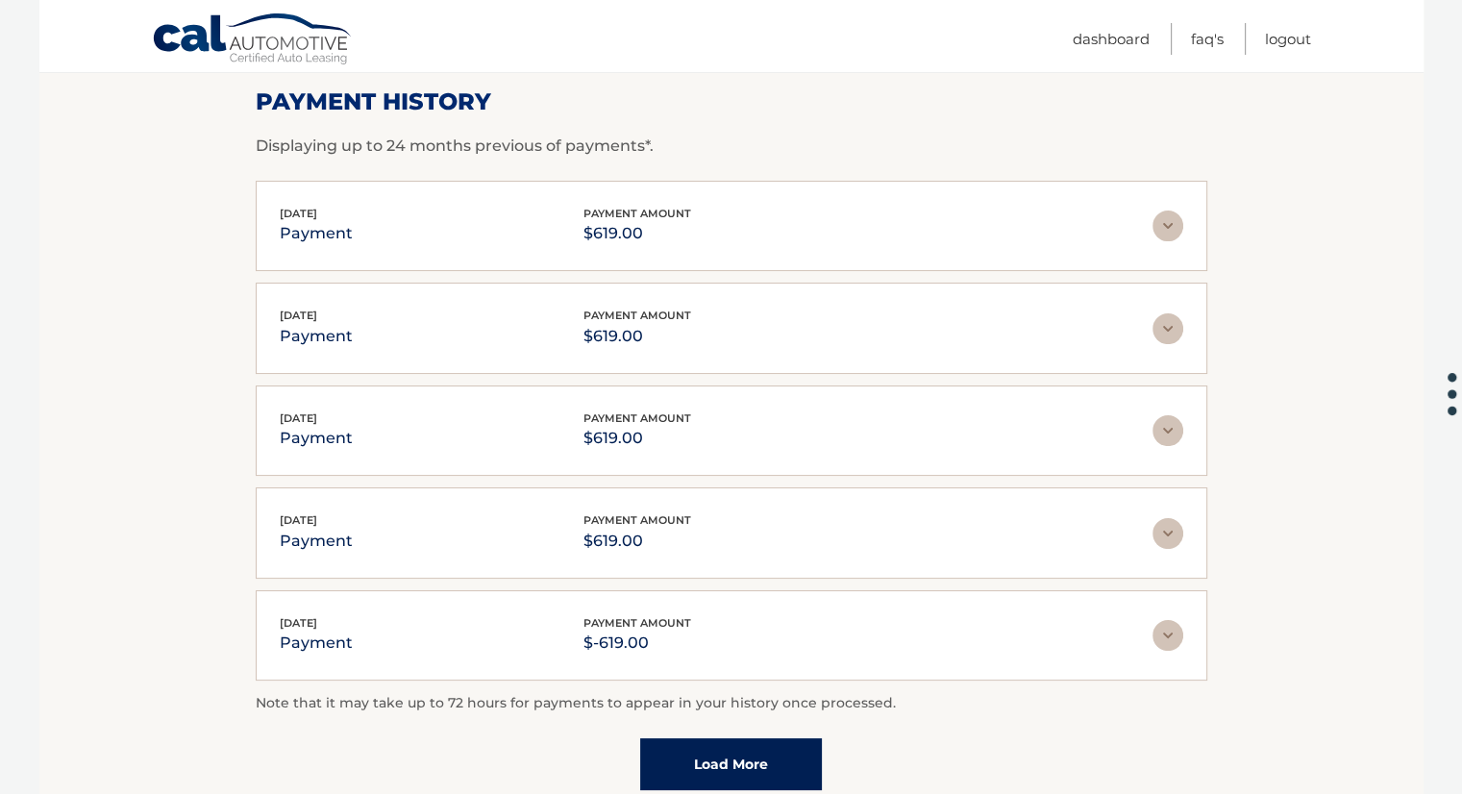 Image resolution: width=1462 pixels, height=794 pixels. I want to click on p: Displaying up to 24 months previous of payments*., so click(731, 146).